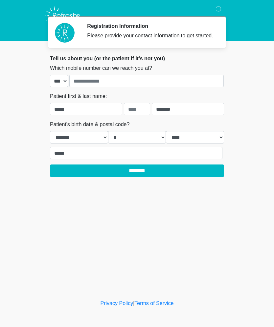 The width and height of the screenshot is (274, 327). Describe the element at coordinates (78, 96) in the screenshot. I see `label: Patient first & last name:` at that location.